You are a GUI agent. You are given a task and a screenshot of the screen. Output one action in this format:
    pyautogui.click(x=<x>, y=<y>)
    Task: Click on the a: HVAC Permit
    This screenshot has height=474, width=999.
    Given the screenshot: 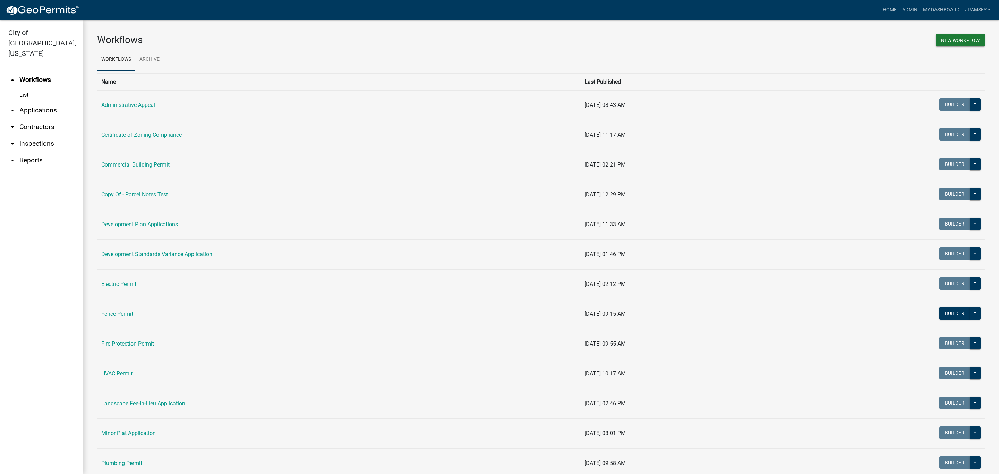 What is the action you would take?
    pyautogui.click(x=117, y=373)
    